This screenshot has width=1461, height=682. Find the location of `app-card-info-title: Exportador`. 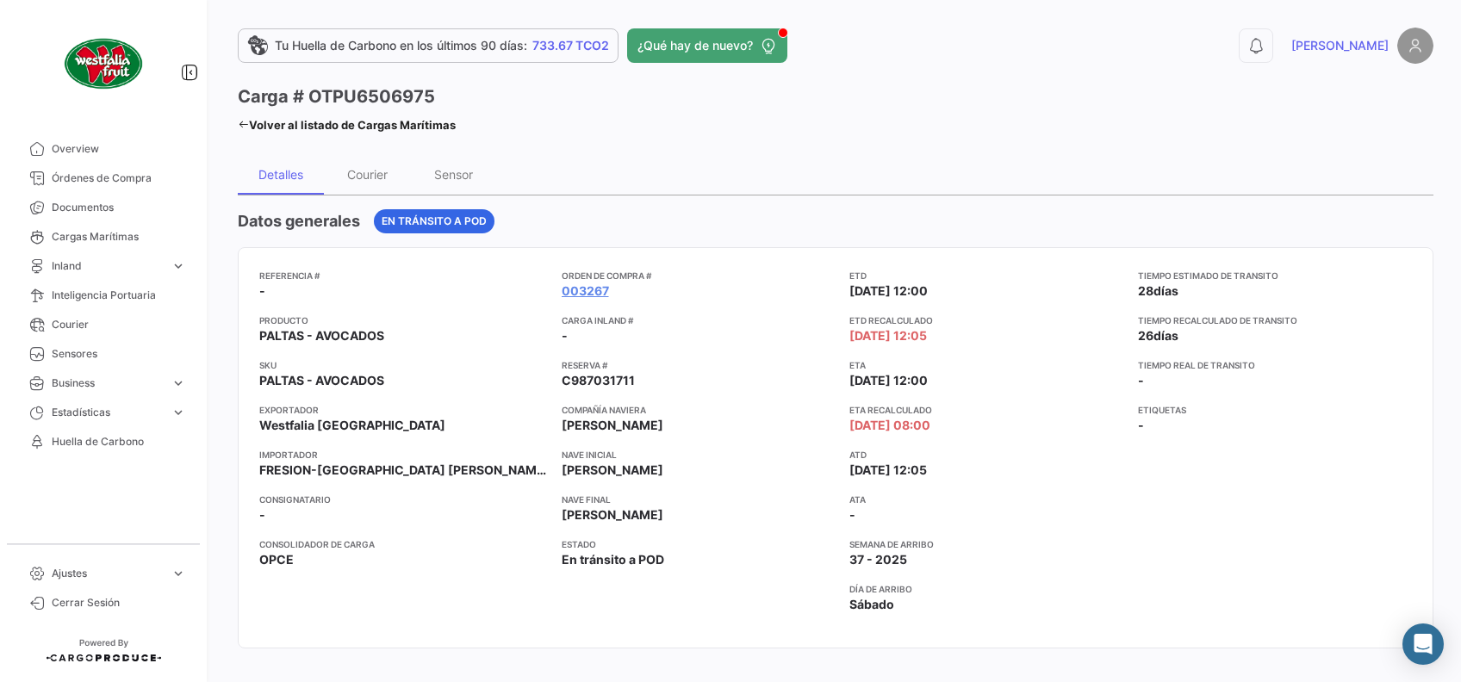

app-card-info-title: Exportador is located at coordinates (403, 410).